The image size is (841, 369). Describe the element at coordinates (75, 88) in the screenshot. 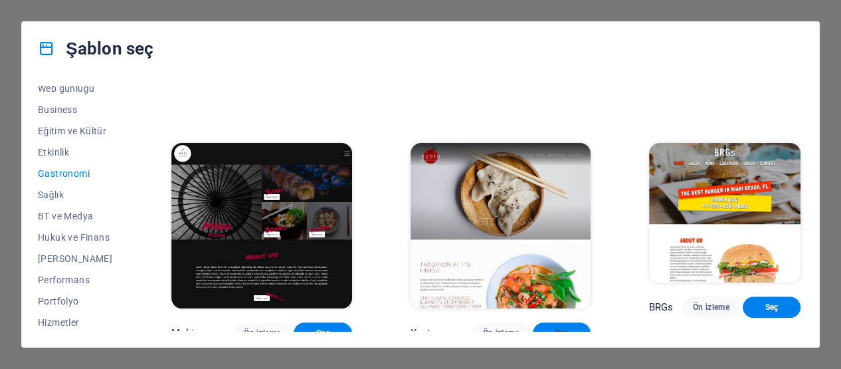

I see `span: Web günlüğü` at that location.